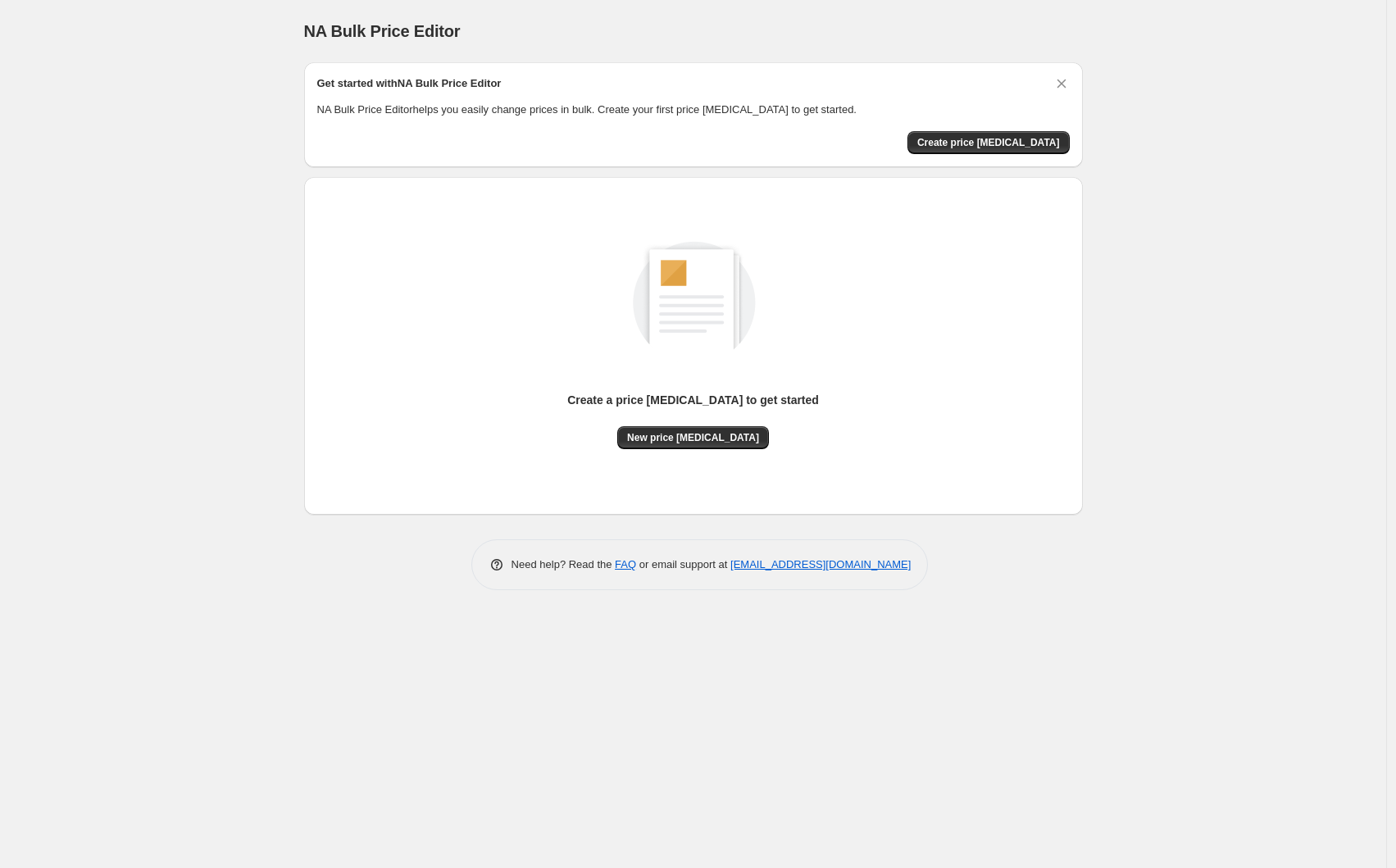 This screenshot has height=868, width=1396. Describe the element at coordinates (693, 110) in the screenshot. I see `p: NA Bulk Price Editor helps you easily change prices in bulk. Create your first price [MEDICAL_DAT...` at that location.